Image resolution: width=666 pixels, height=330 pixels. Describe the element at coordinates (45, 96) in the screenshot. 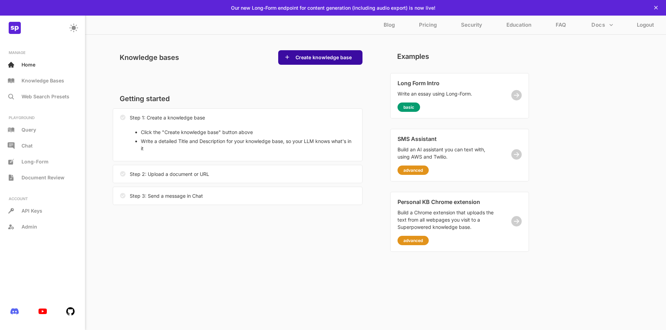

I see `p: Web Search Presets` at that location.